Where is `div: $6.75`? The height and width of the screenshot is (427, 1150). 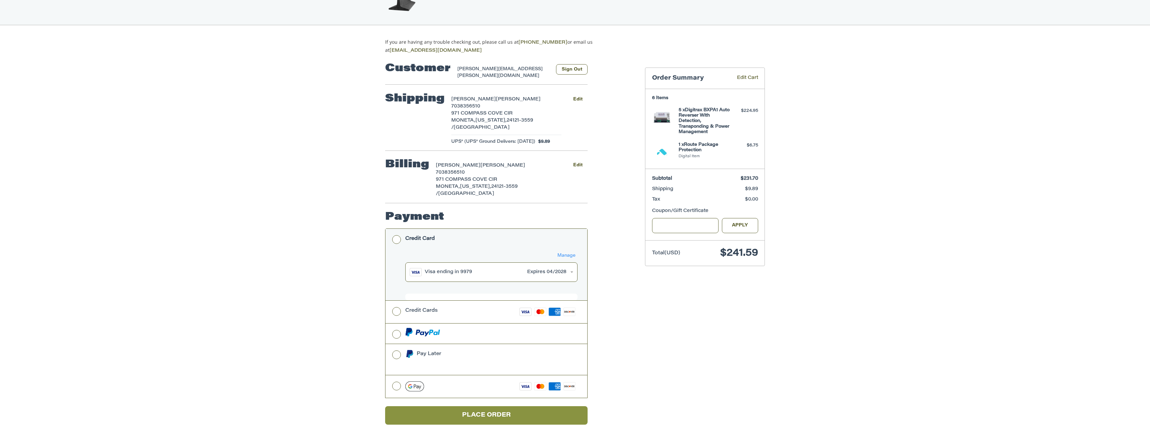 div: $6.75 is located at coordinates (745, 145).